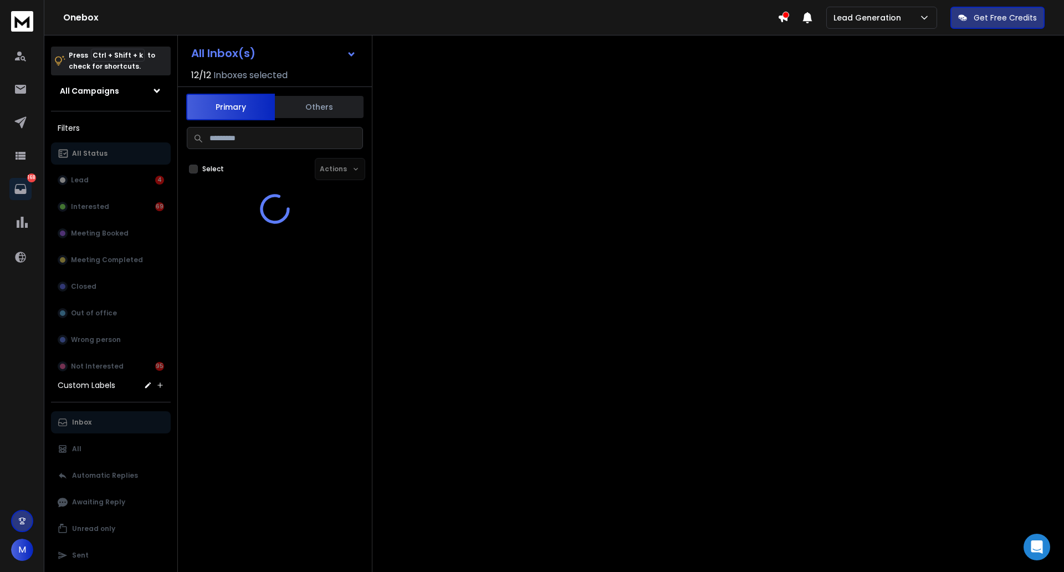  I want to click on div: Open Intercom Messenger, so click(1036, 547).